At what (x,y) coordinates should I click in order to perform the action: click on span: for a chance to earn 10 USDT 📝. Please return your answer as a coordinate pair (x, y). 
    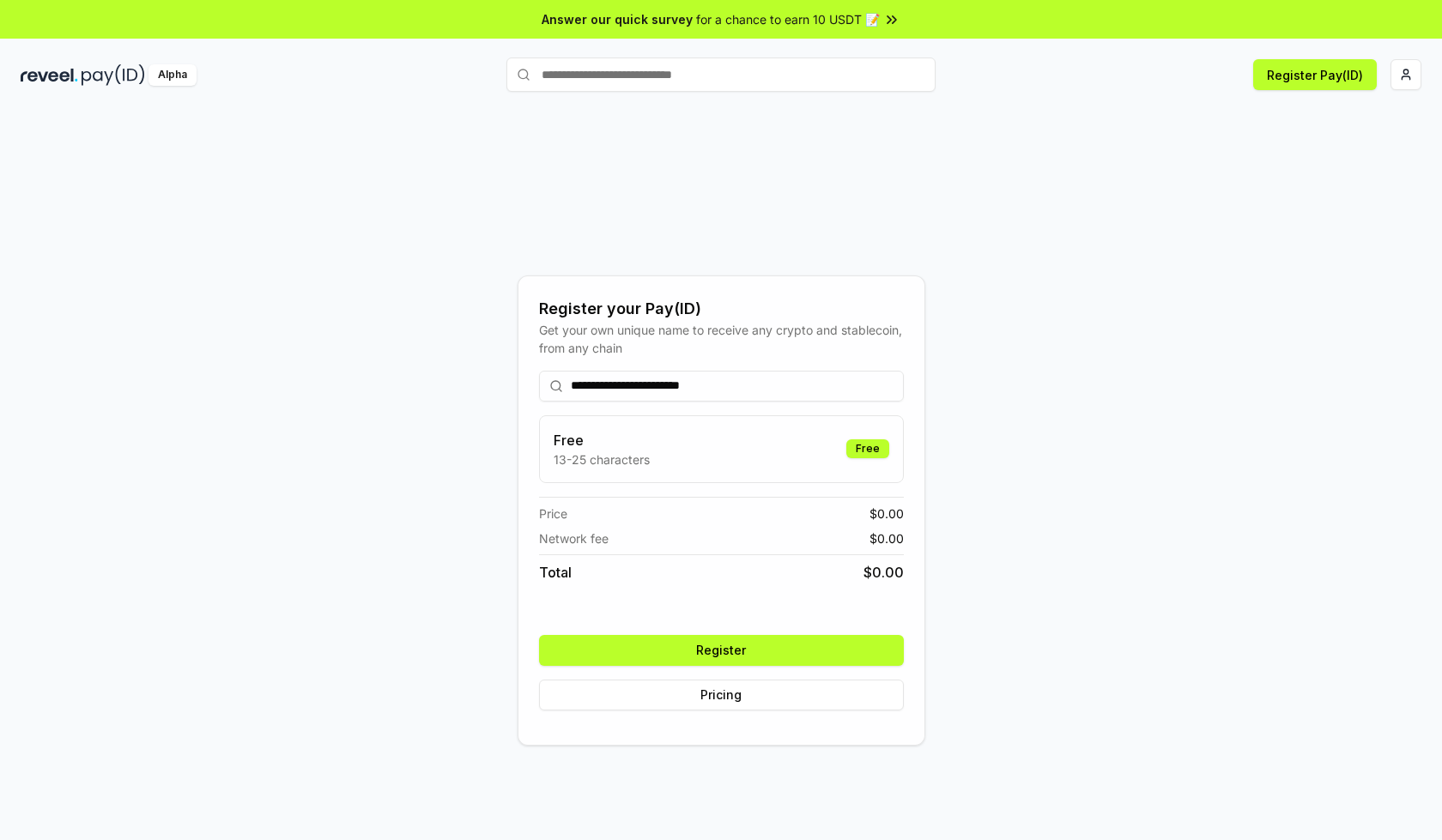
    Looking at the image, I should click on (788, 19).